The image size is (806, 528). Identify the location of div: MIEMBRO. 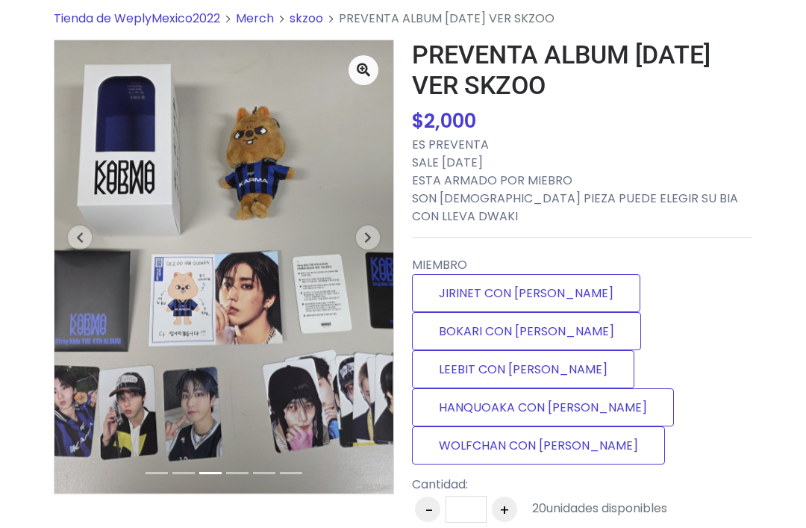
(582, 360).